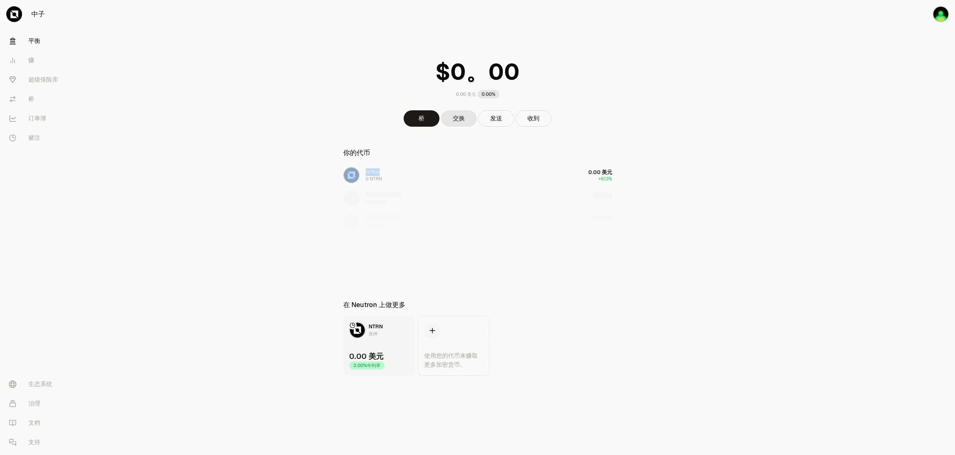  I want to click on font: 超级保险库, so click(43, 79).